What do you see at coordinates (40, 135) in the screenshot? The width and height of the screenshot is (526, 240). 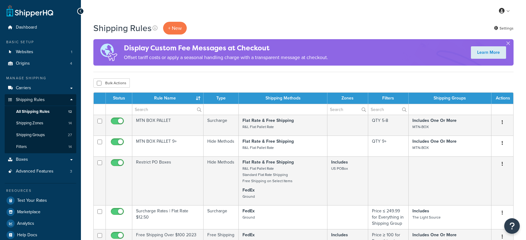 I see `li: Shipping Groups` at bounding box center [40, 135].